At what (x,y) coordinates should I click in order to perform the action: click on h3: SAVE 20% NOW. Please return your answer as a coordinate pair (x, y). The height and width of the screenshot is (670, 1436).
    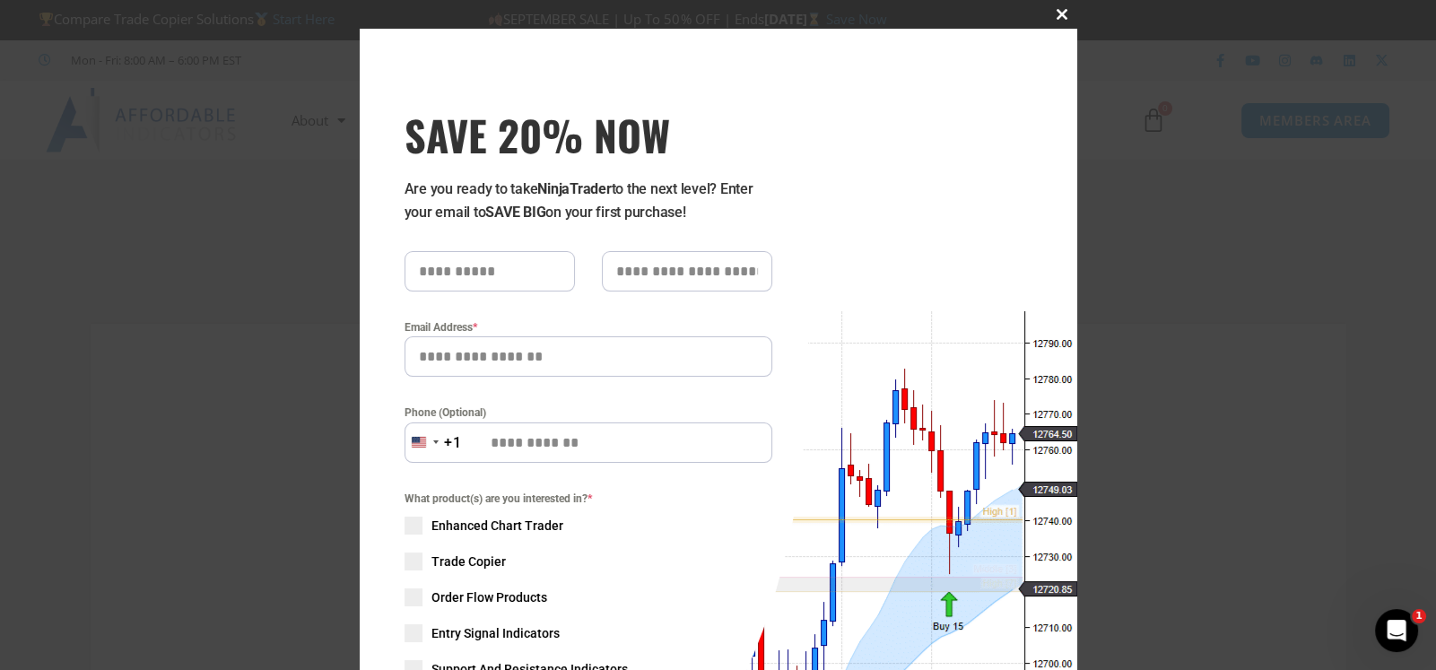
    Looking at the image, I should click on (589, 135).